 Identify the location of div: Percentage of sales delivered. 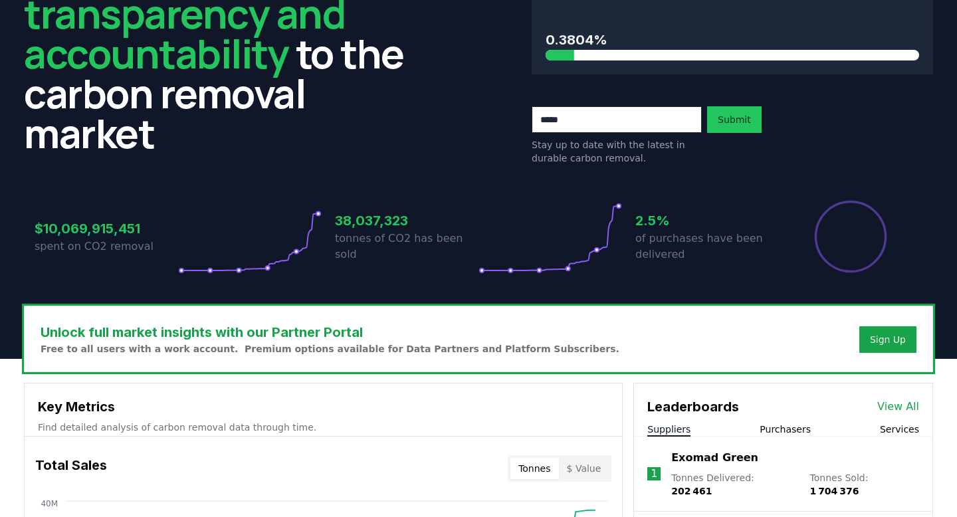
(851, 237).